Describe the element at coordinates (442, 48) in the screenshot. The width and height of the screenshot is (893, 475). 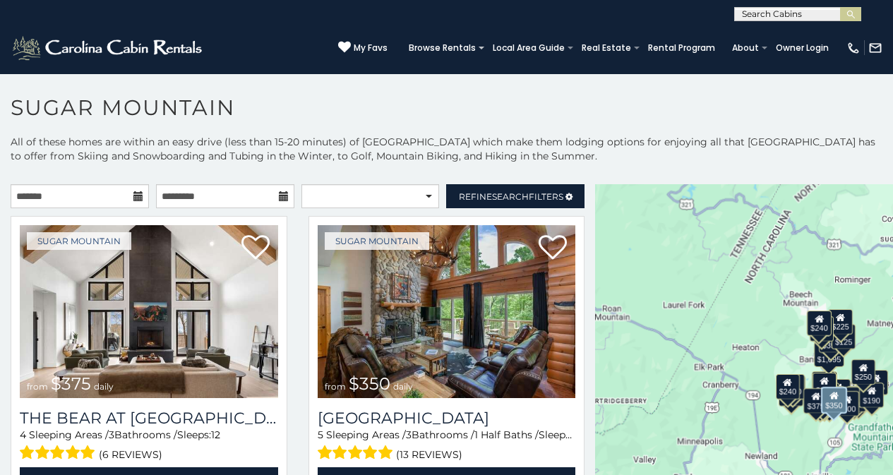
I see `a: Browse Rentals` at that location.